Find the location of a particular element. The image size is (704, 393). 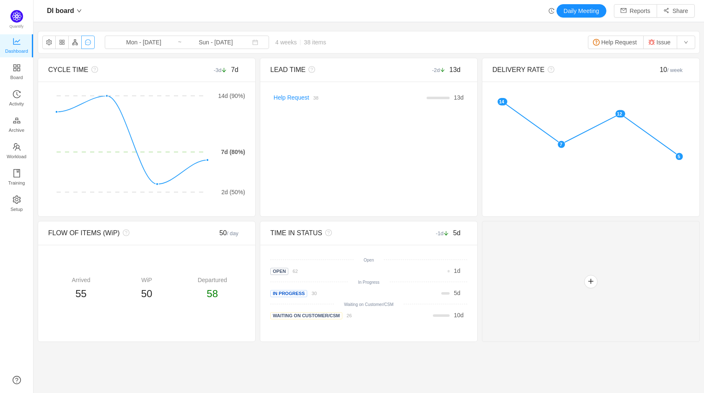

img: 10303 is located at coordinates (651, 42).